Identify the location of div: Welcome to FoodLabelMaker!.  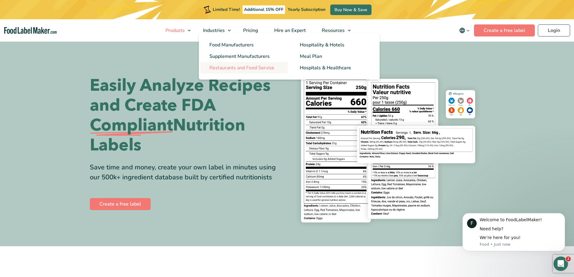
(67, 16).